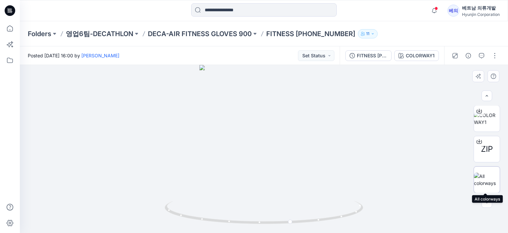 Image resolution: width=508 pixels, height=233 pixels. What do you see at coordinates (420, 56) in the screenshot?
I see `div: COLORWAY1` at bounding box center [420, 56].